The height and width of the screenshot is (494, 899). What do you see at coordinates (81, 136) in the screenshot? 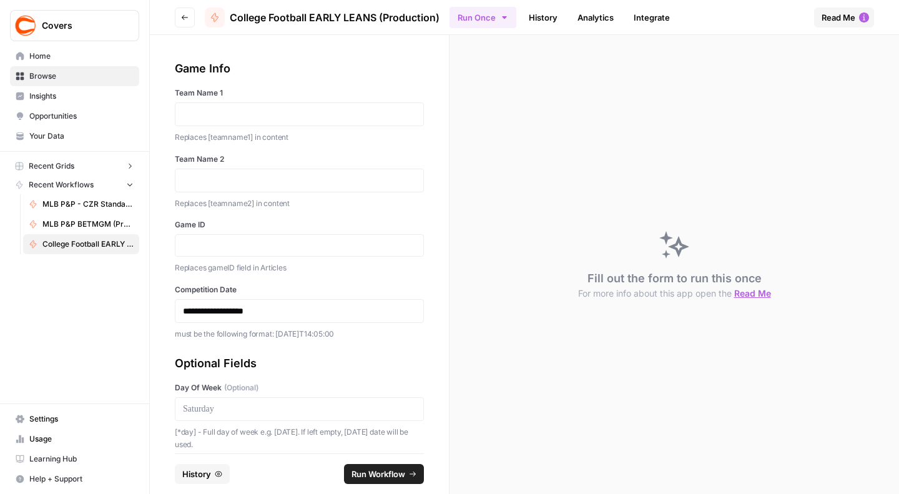
I see `span: Your Data` at bounding box center [81, 136].